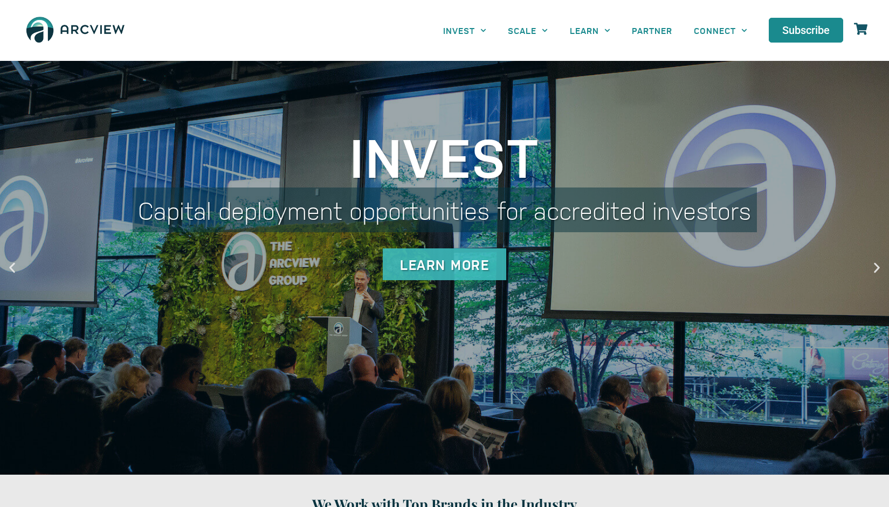 Image resolution: width=889 pixels, height=507 pixels. What do you see at coordinates (590, 30) in the screenshot?
I see `a: LEARN` at bounding box center [590, 30].